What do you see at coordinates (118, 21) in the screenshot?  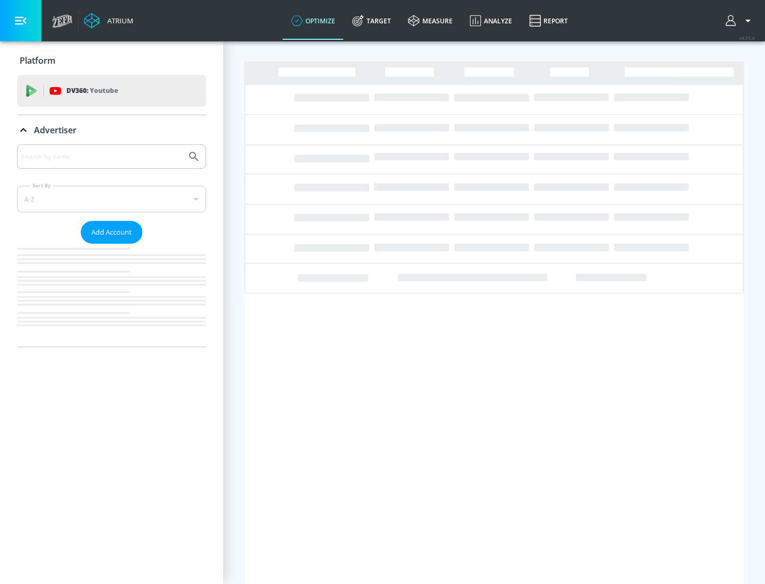 I see `div: Atrium` at bounding box center [118, 21].